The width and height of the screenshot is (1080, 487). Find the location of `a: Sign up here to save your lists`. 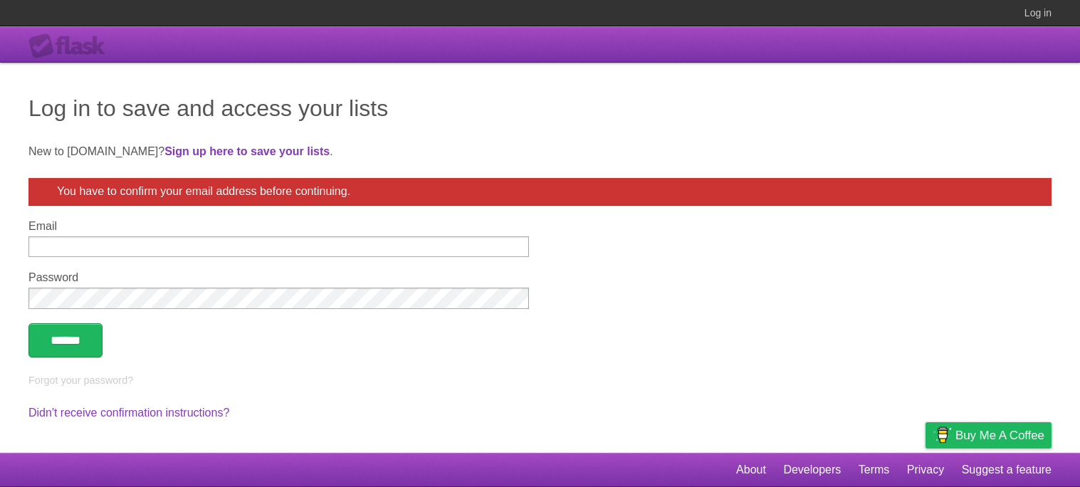

a: Sign up here to save your lists is located at coordinates (247, 151).